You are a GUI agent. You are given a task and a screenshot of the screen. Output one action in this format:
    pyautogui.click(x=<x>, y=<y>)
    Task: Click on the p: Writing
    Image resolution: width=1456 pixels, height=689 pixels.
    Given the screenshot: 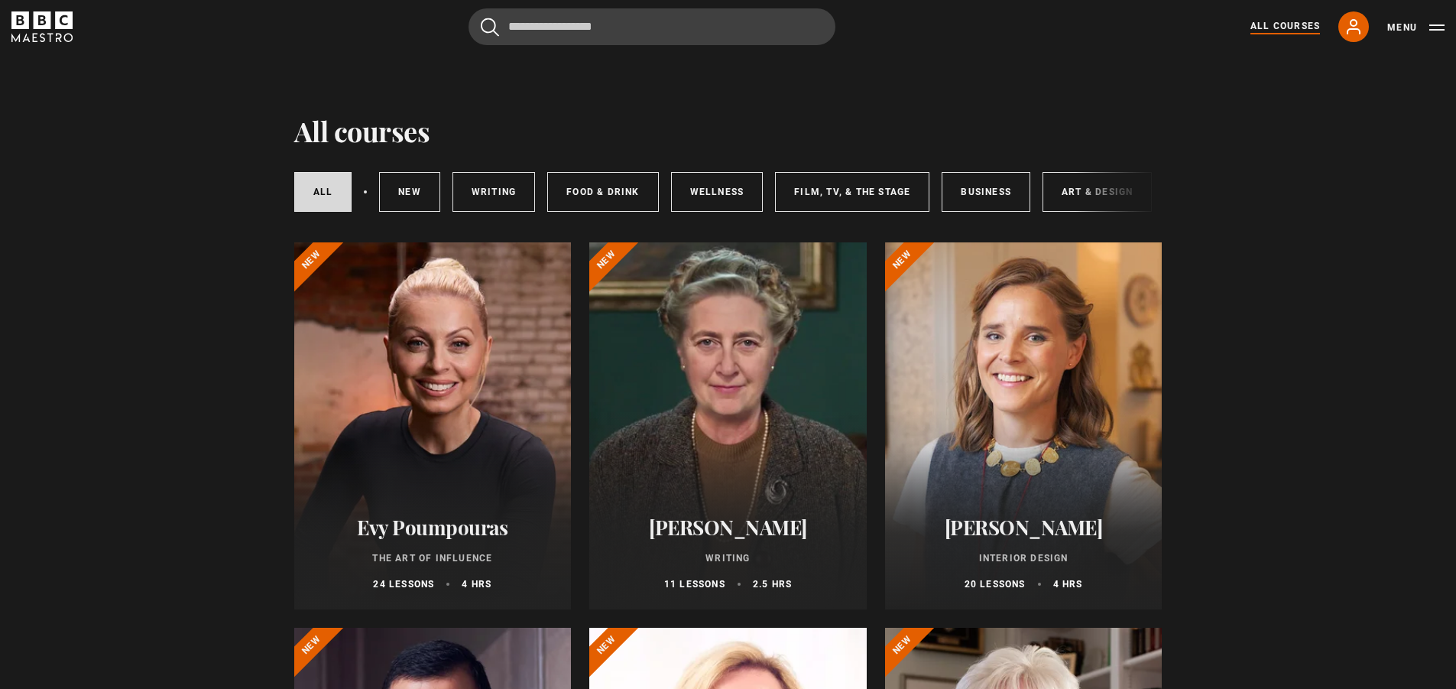 What is the action you would take?
    pyautogui.click(x=728, y=558)
    